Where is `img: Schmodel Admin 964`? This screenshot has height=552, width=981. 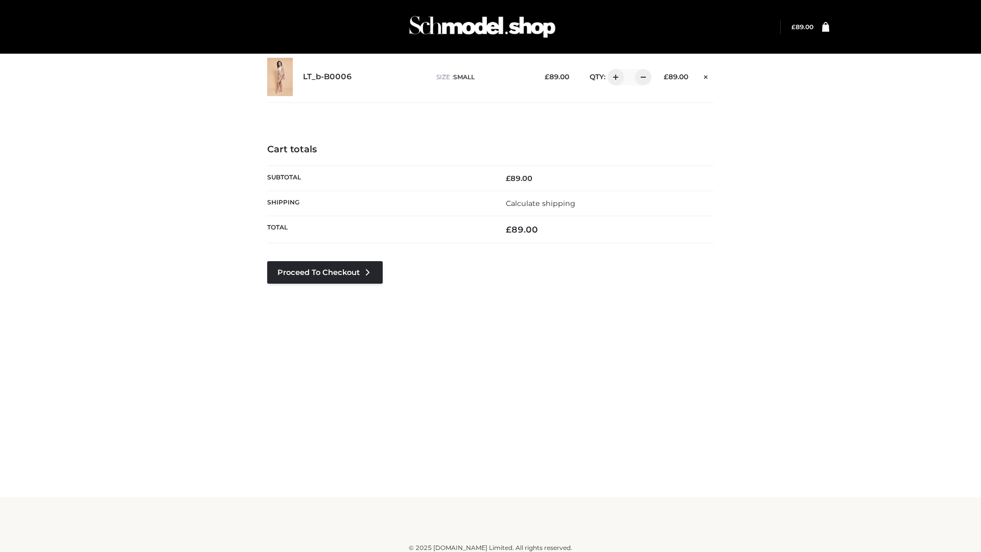 img: Schmodel Admin 964 is located at coordinates (482, 27).